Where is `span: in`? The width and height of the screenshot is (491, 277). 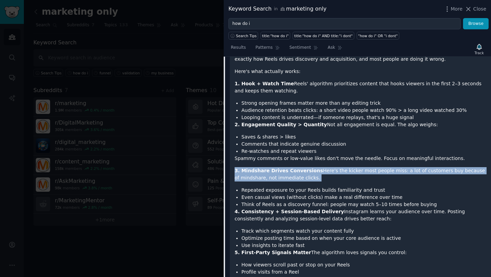 span: in is located at coordinates (276, 9).